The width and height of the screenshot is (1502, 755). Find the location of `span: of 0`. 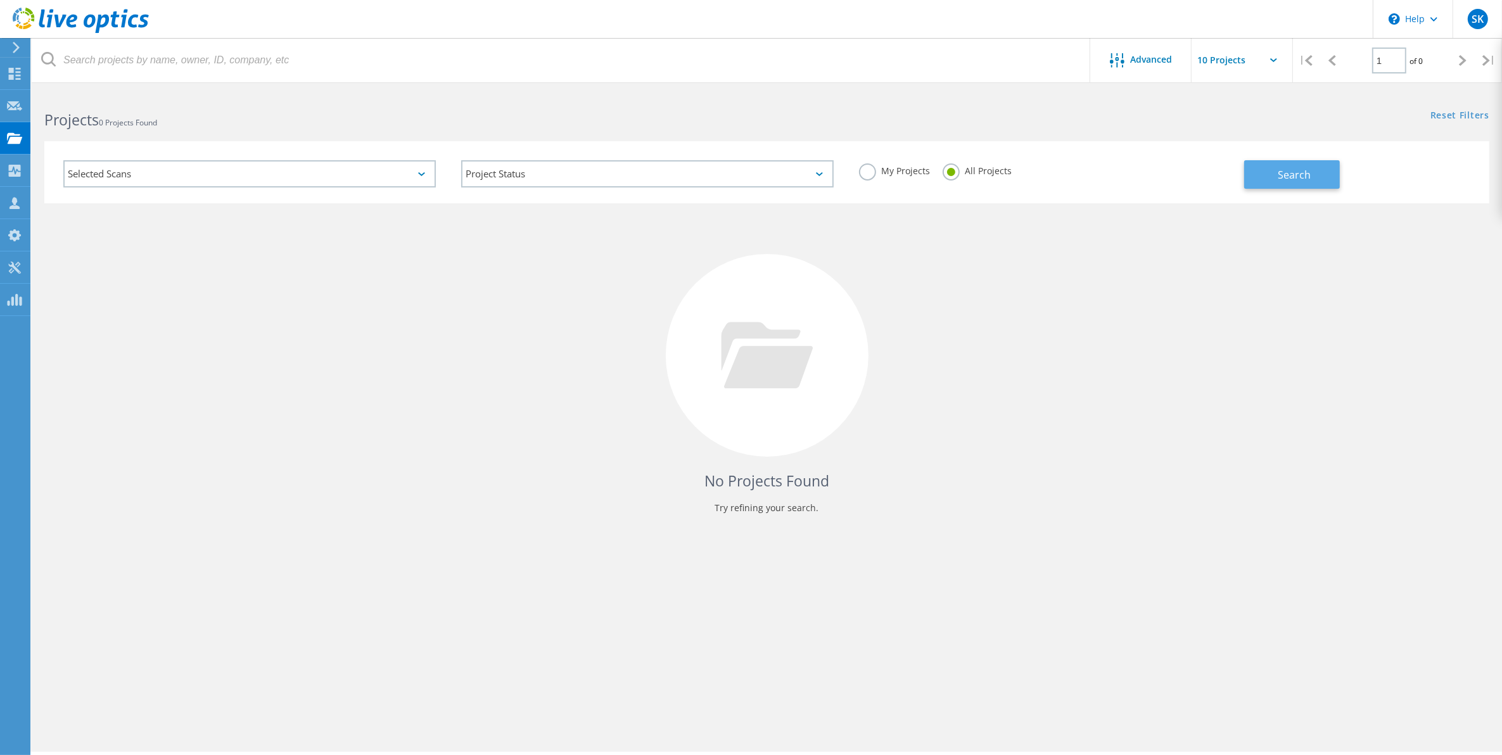

span: of 0 is located at coordinates (1415, 61).